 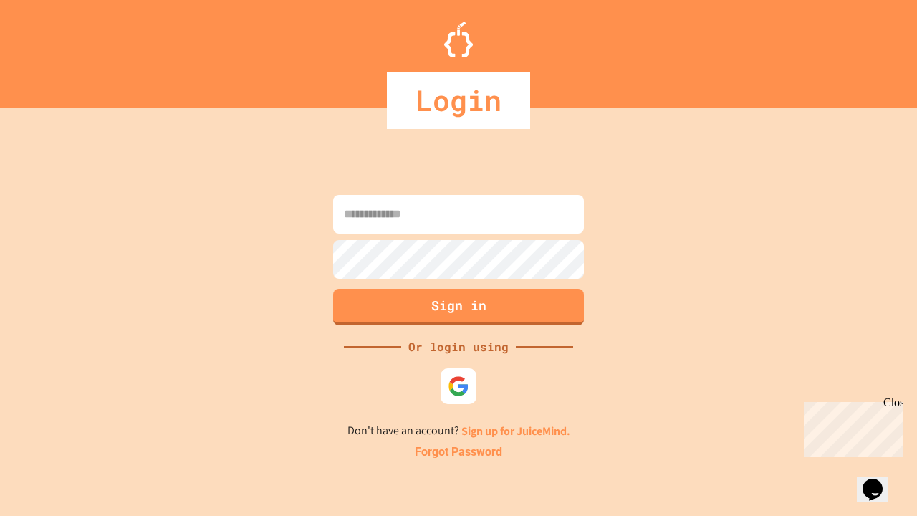 What do you see at coordinates (458, 430) in the screenshot?
I see `p: Don't have an account?` at bounding box center [458, 430].